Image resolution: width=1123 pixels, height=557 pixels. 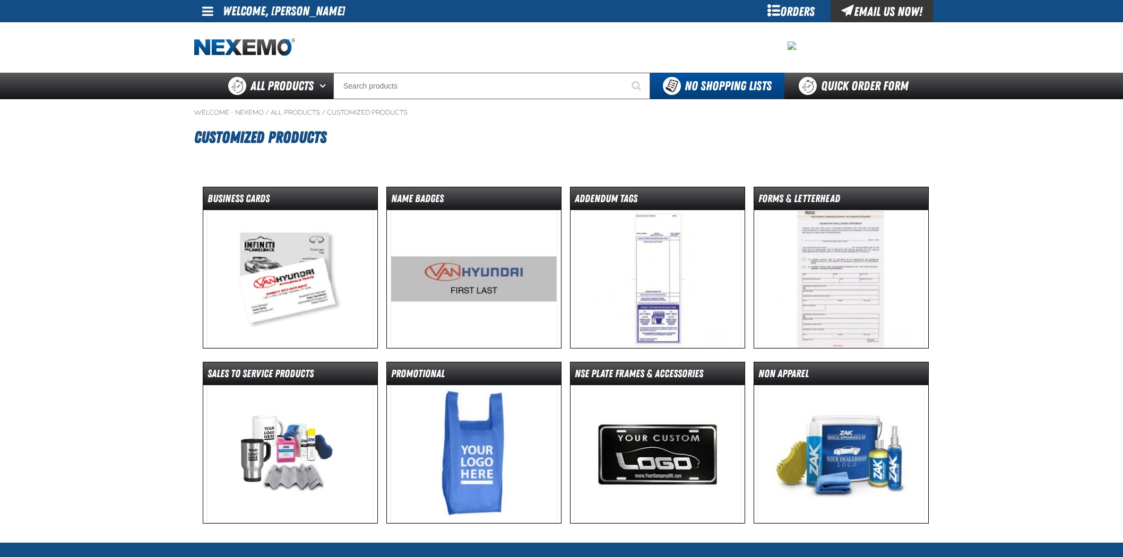 What do you see at coordinates (658, 268) in the screenshot?
I see `a: Addendum Tags` at bounding box center [658, 268].